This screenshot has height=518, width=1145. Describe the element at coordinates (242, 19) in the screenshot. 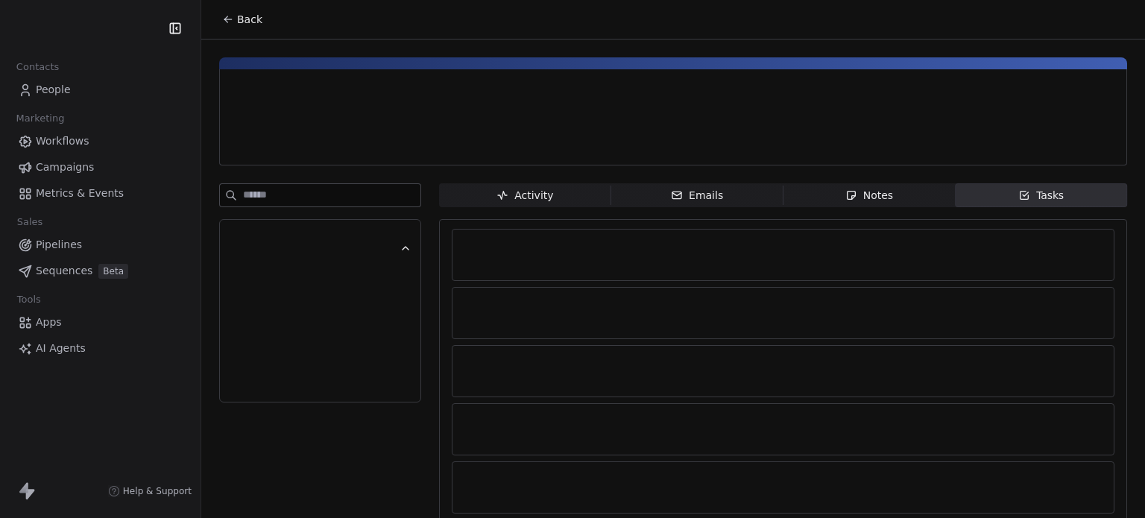

I see `button: Back` at that location.